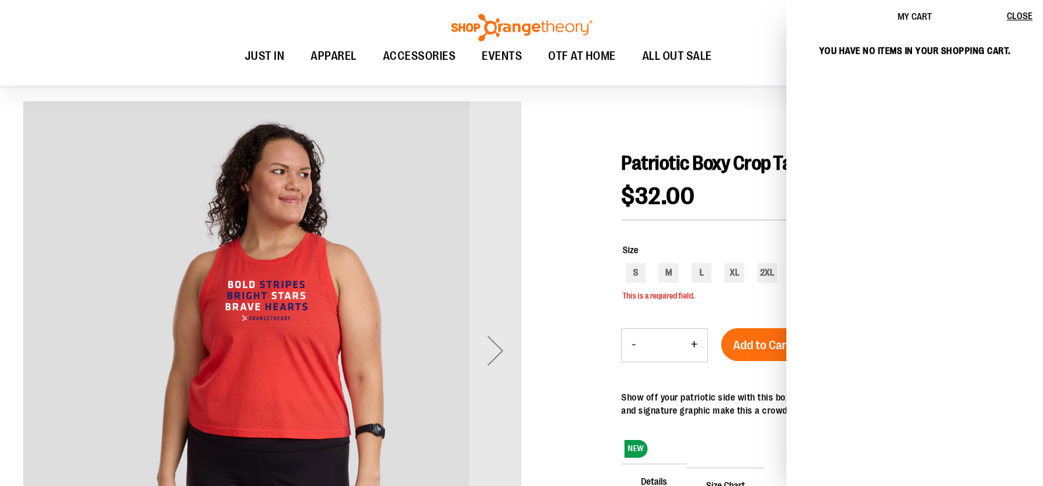 The image size is (1043, 486). What do you see at coordinates (915, 51) in the screenshot?
I see `span: You have no items in your shopping cart.` at bounding box center [915, 51].